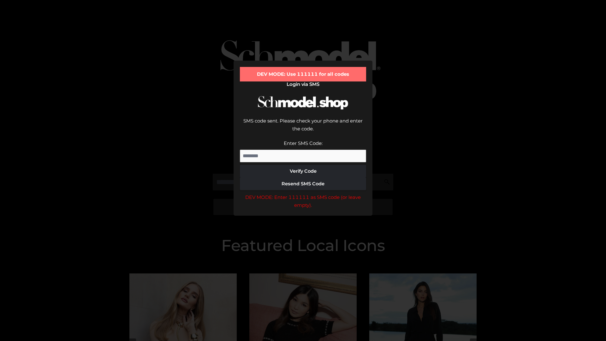 This screenshot has width=606, height=341. Describe the element at coordinates (303, 128) in the screenshot. I see `div: SMS code sent. Please check your phone and enter the code.` at that location.